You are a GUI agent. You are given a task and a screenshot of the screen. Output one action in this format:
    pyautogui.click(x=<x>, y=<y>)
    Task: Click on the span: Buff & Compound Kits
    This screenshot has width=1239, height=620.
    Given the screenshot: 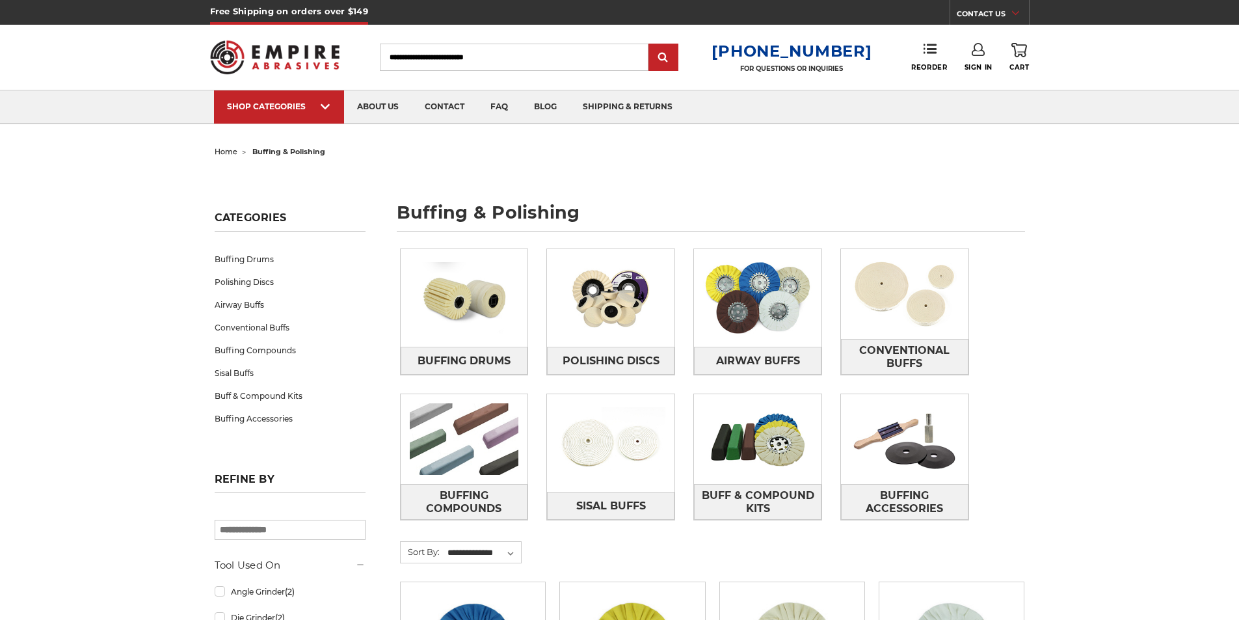 What is the action you would take?
    pyautogui.click(x=758, y=502)
    